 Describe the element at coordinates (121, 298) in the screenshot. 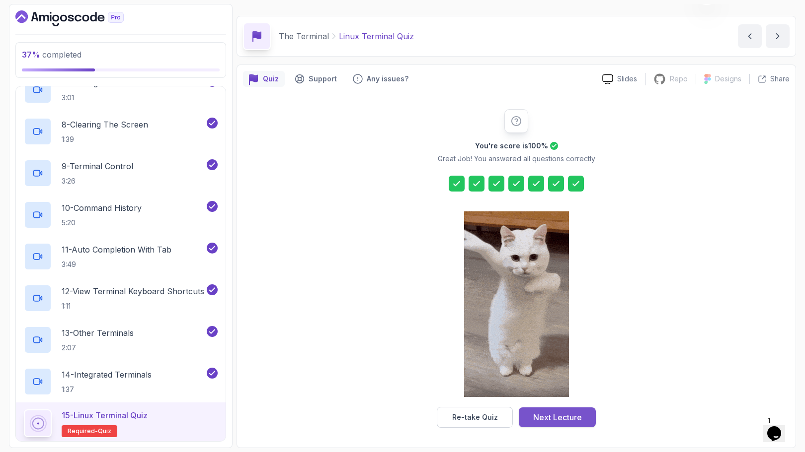

I see `button: 12-View Terminal Keyboard Shortcuts1:11` at that location.